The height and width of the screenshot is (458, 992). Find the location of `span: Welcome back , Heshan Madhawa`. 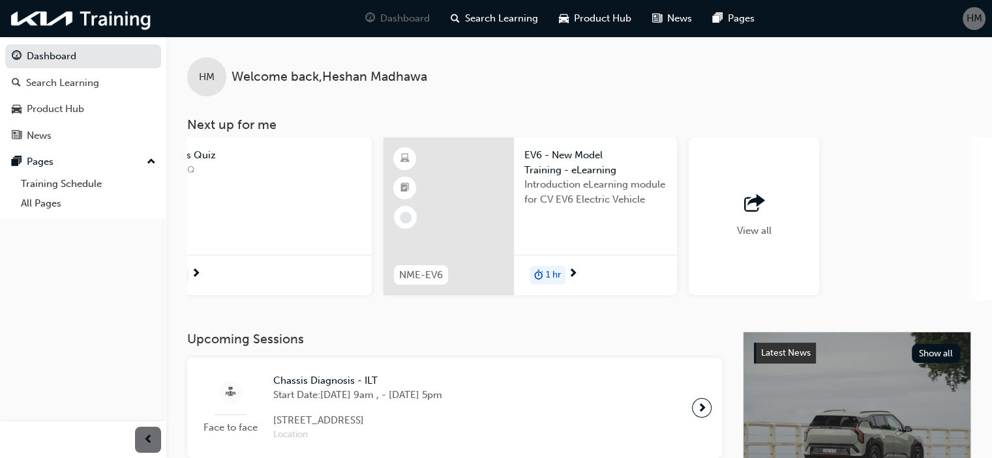

span: Welcome back , Heshan Madhawa is located at coordinates (329, 77).